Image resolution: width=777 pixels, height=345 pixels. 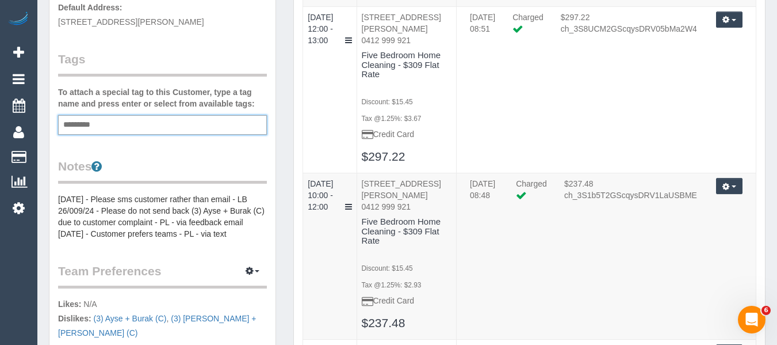 I want to click on legend: Team Preferences, so click(x=162, y=275).